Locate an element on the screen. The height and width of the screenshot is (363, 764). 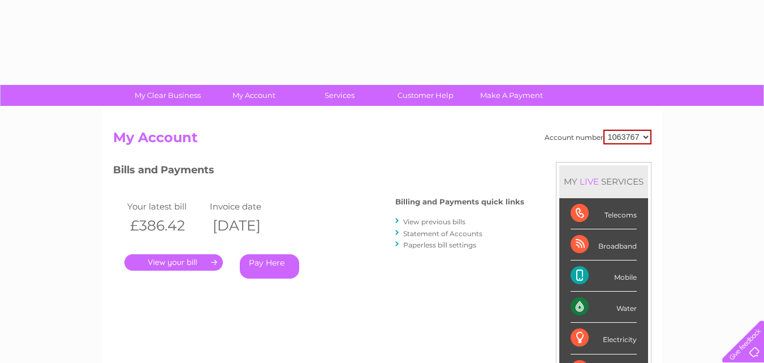
div: Water is located at coordinates (603, 307).